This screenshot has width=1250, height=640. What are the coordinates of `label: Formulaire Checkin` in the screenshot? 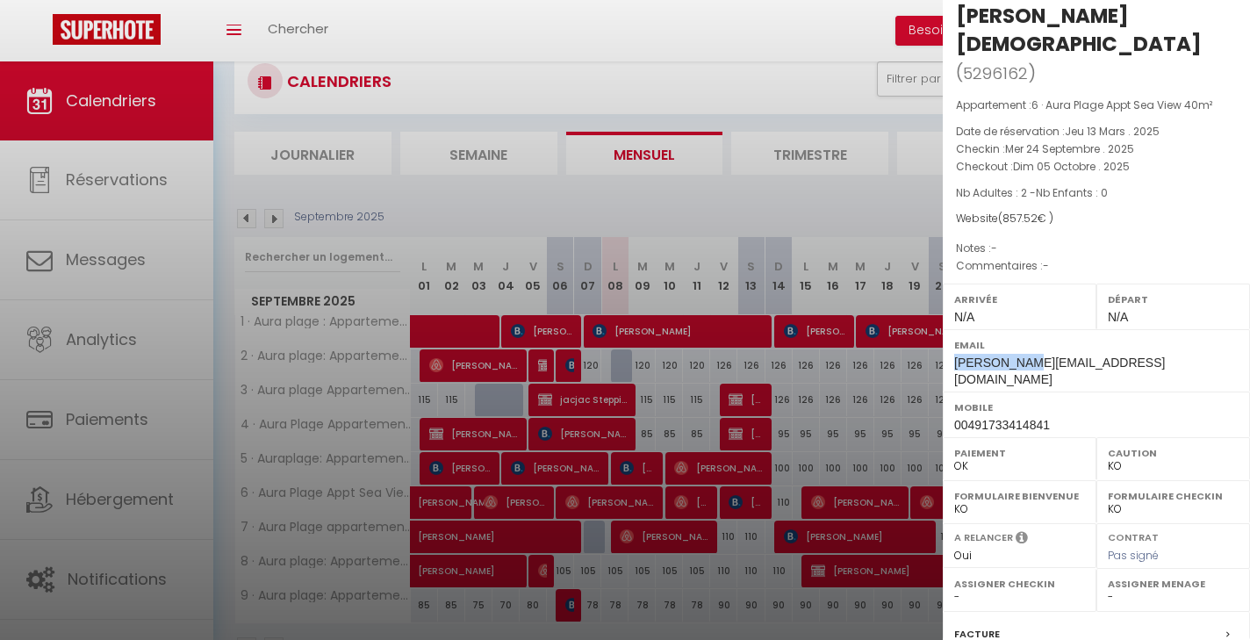 It's located at (1172, 496).